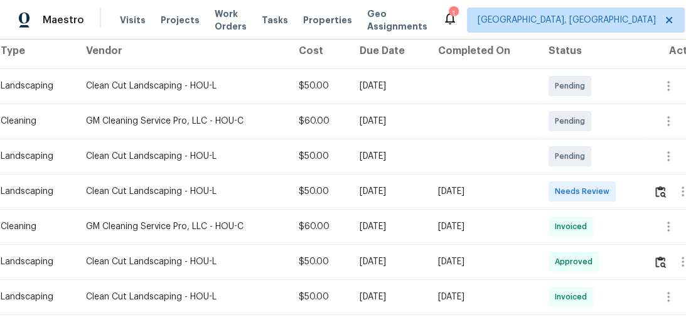 The image size is (686, 322). What do you see at coordinates (584, 191) in the screenshot?
I see `span: Needs Review` at bounding box center [584, 191].